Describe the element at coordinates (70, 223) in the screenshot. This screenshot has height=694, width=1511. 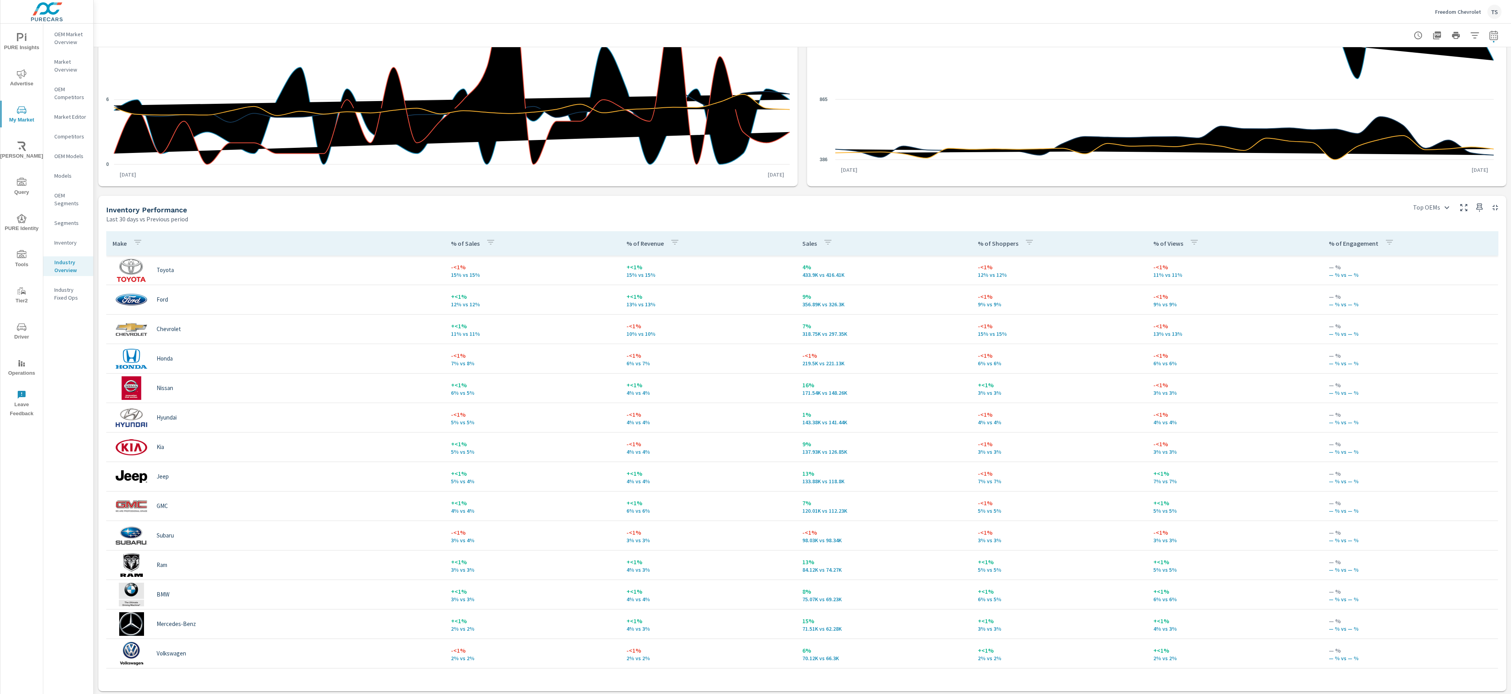
I see `p: Segments` at that location.